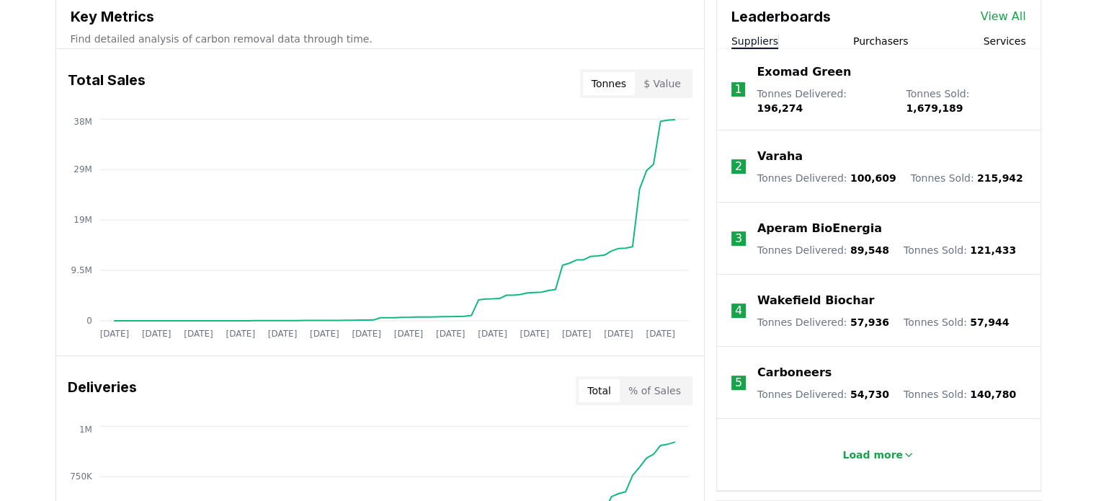 The height and width of the screenshot is (501, 1096). Describe the element at coordinates (83, 220) in the screenshot. I see `tspan: 19M` at that location.